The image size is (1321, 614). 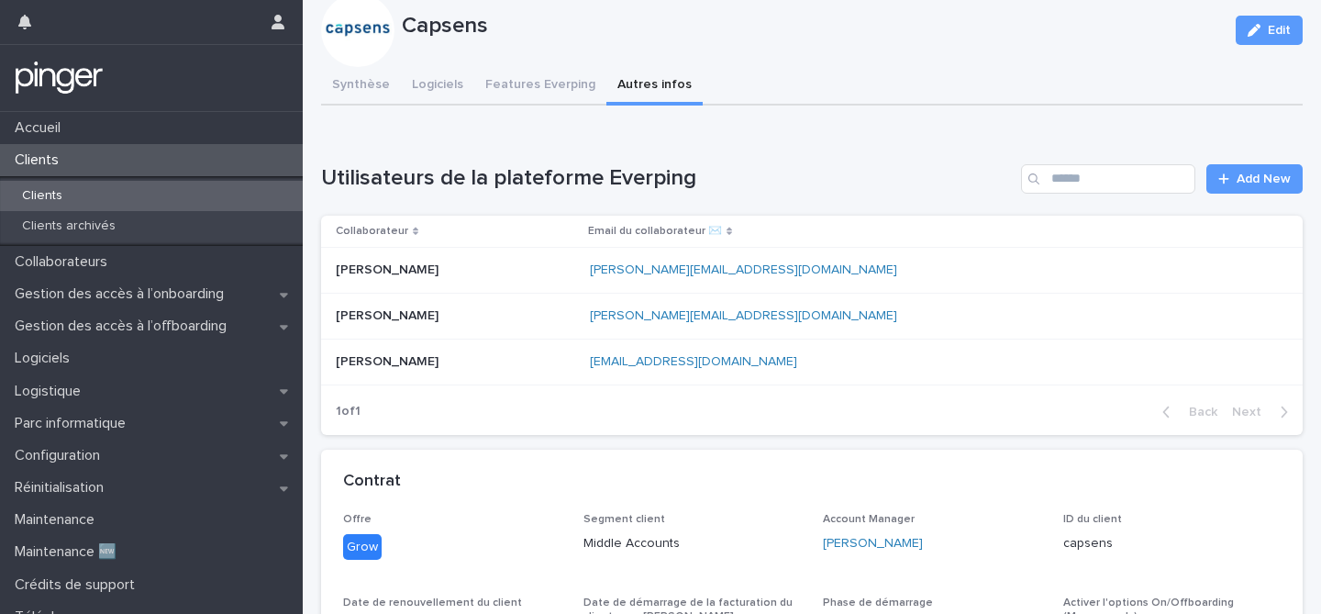 I want to click on p: Maintenance 🆕, so click(x=69, y=551).